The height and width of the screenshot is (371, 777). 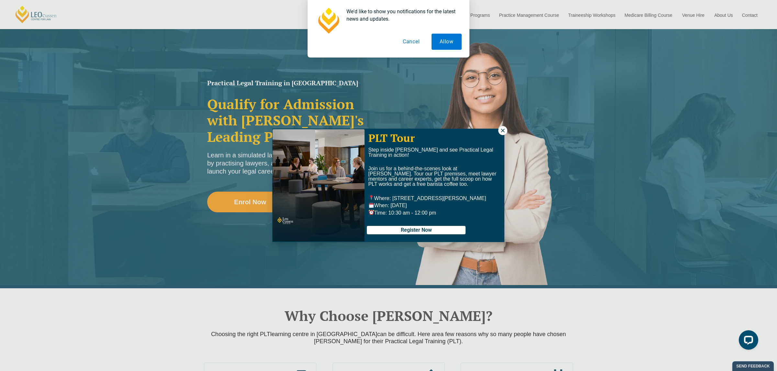 What do you see at coordinates (328, 21) in the screenshot?
I see `img: notification icon` at bounding box center [328, 21].